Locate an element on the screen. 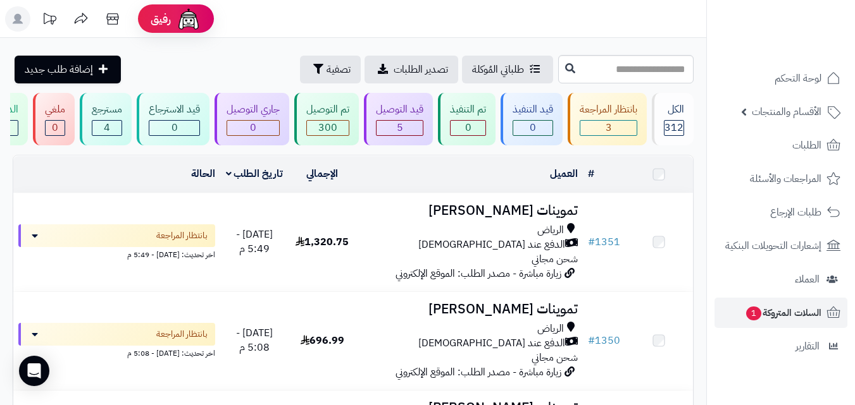 The height and width of the screenshot is (405, 855). div: قيد التوصيل is located at coordinates (399, 109).